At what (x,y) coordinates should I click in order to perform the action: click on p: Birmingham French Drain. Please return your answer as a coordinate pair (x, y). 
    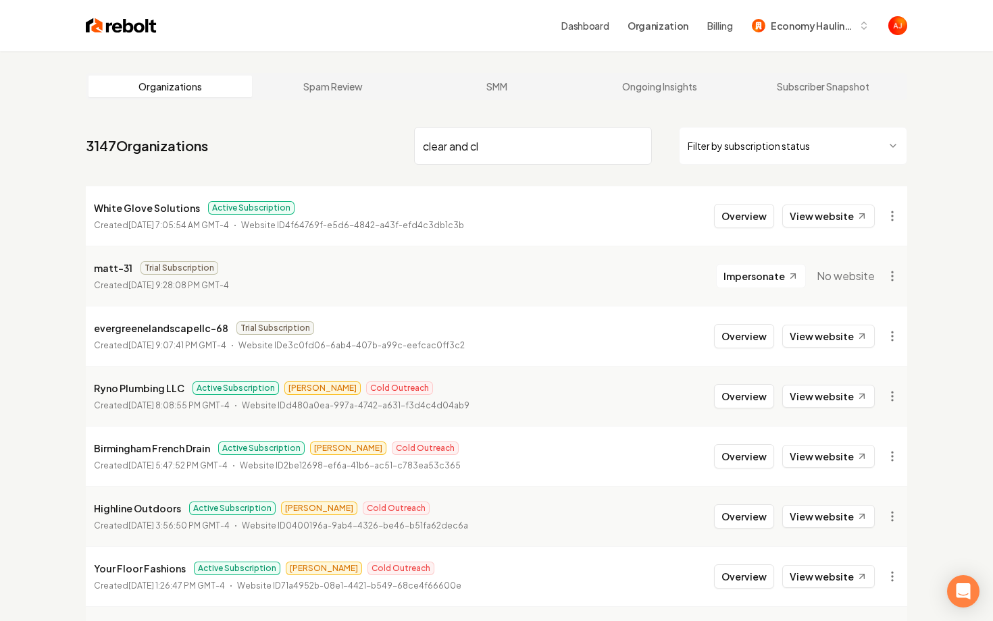
    Looking at the image, I should click on (152, 448).